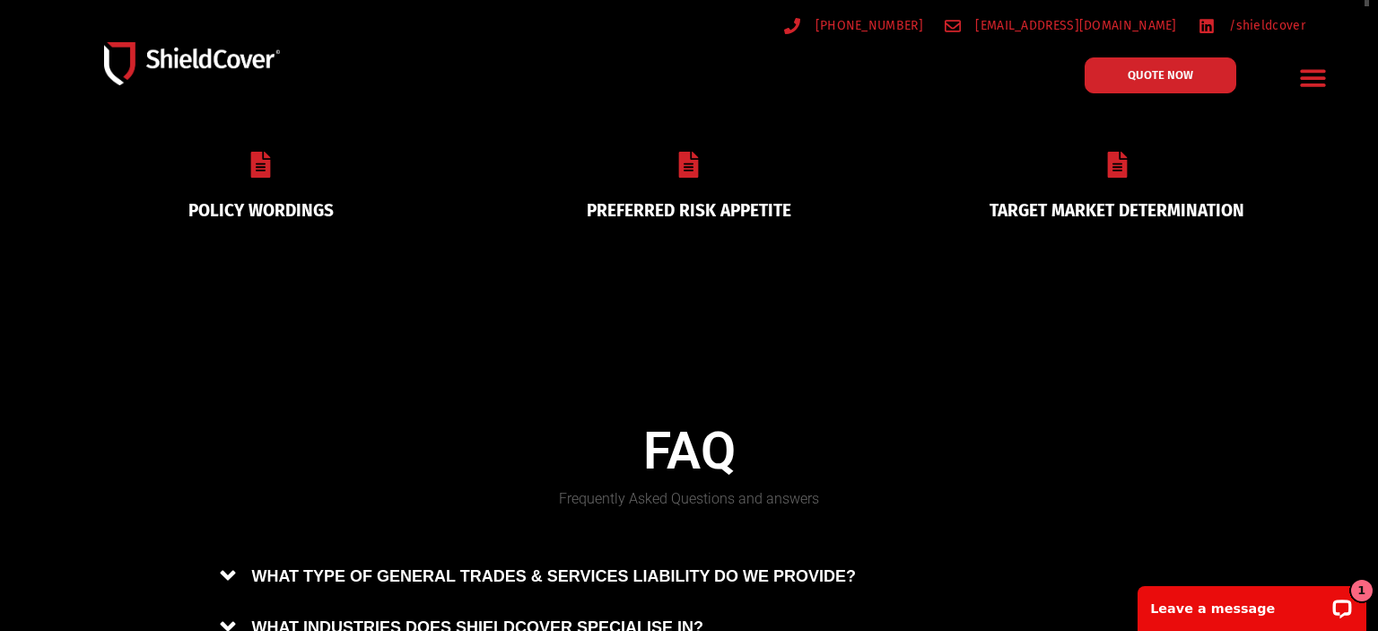 The image size is (1378, 631). What do you see at coordinates (1160, 75) in the screenshot?
I see `a: QUOTE NOW` at bounding box center [1160, 75].